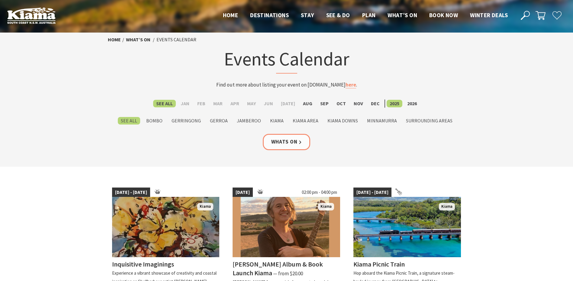  I want to click on span: Book now, so click(443, 15).